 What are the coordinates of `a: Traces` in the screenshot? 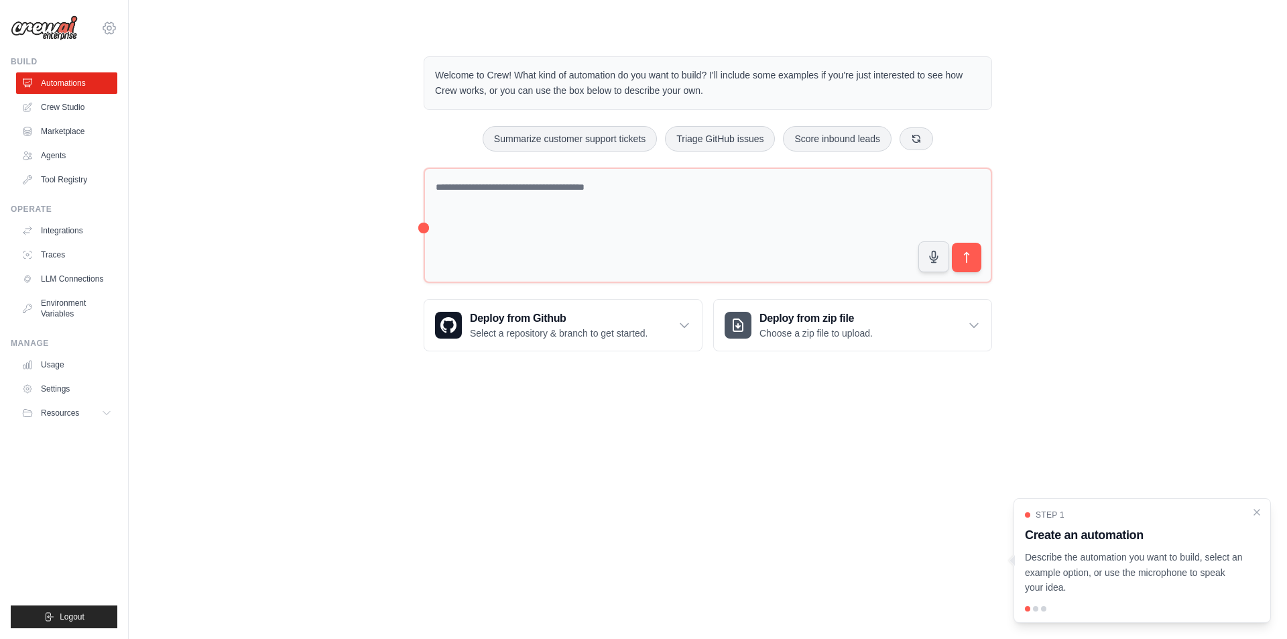 It's located at (66, 255).